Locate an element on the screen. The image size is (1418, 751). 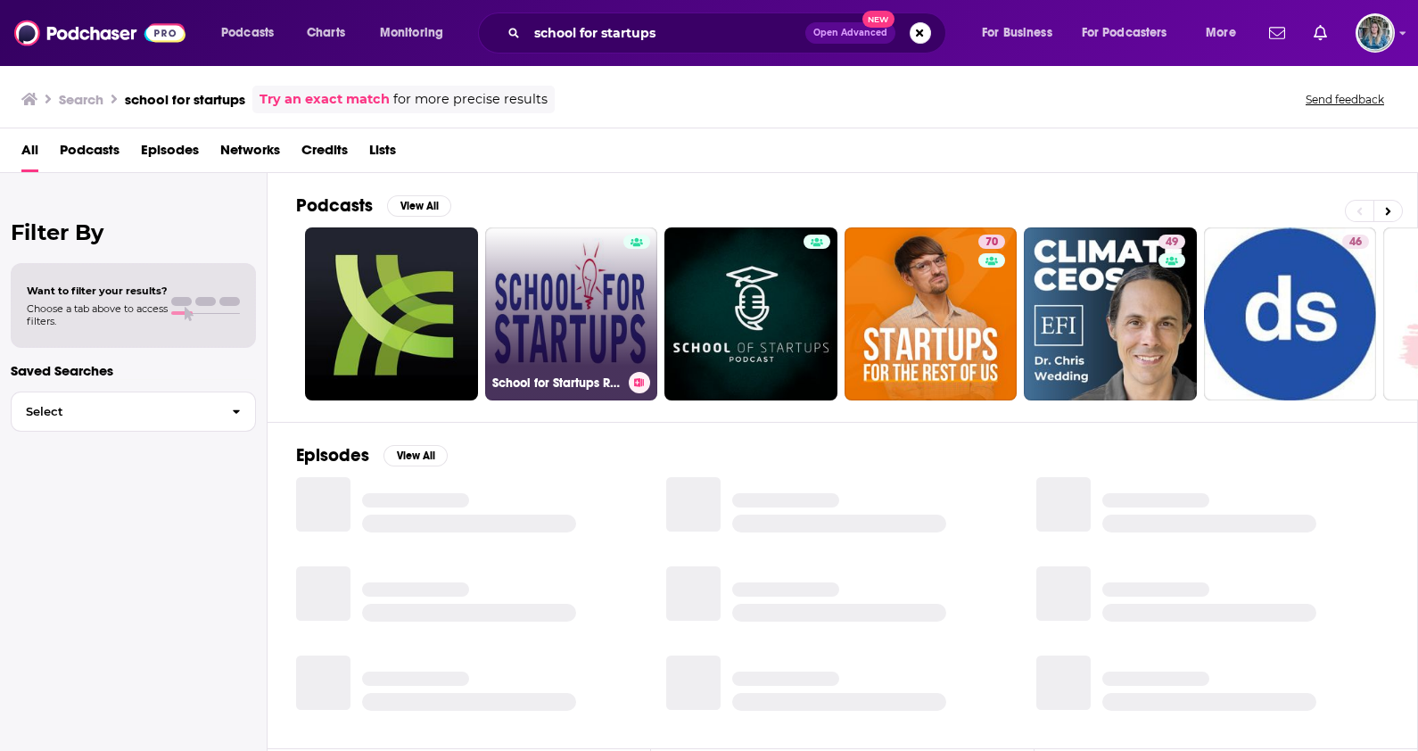
span: Credits is located at coordinates (325, 153).